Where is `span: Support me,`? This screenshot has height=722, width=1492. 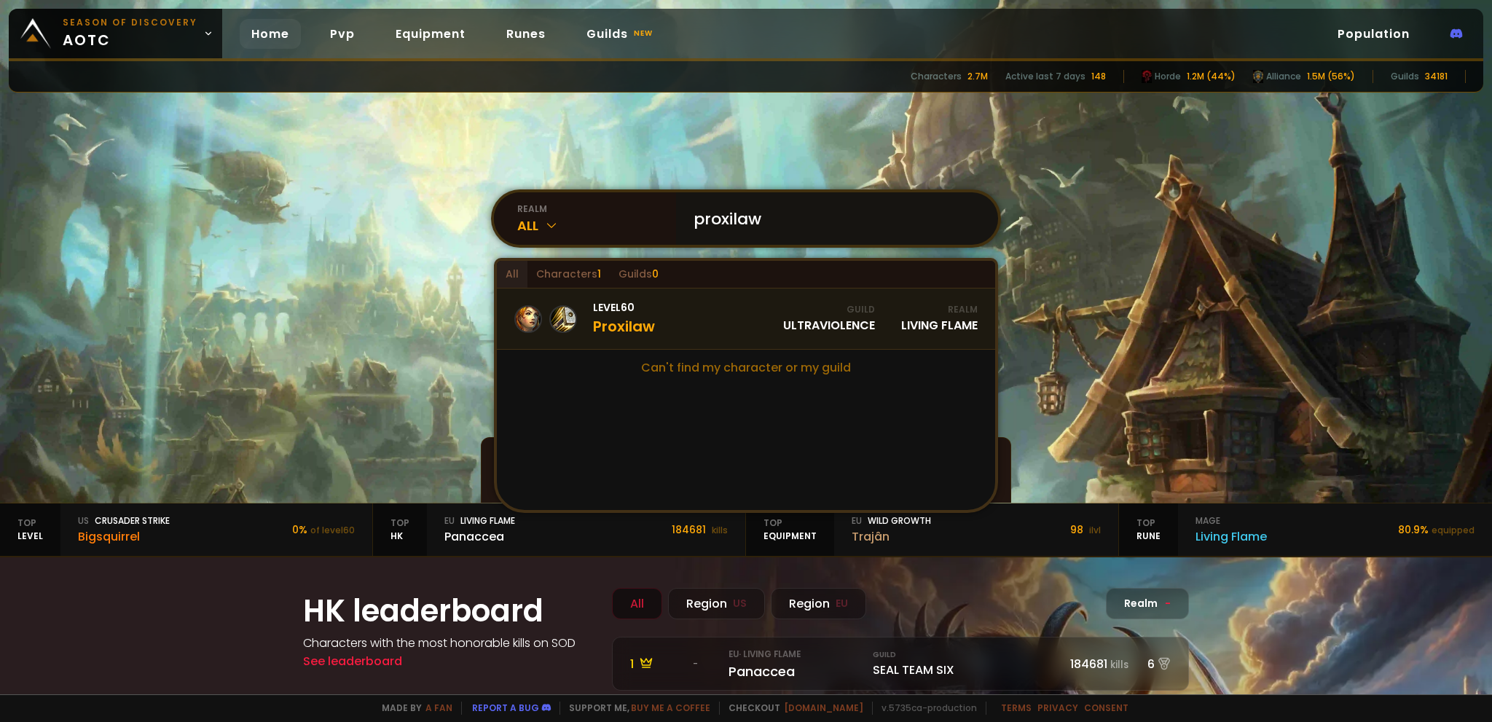 span: Support me, is located at coordinates (635, 708).